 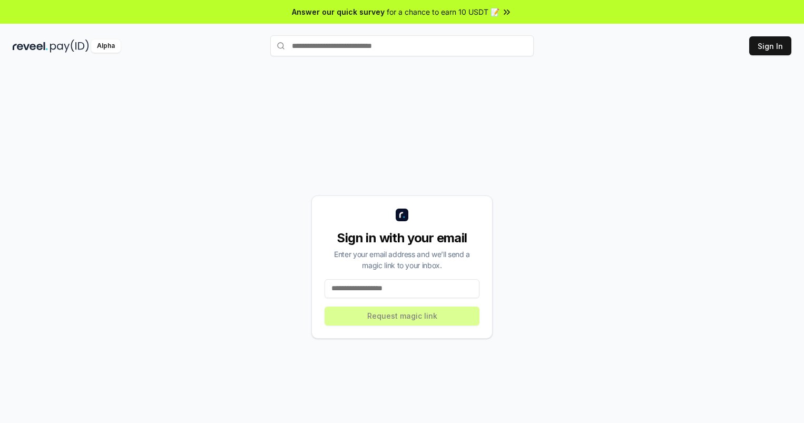 I want to click on div: Enter your email address and we’ll send a magic link to your inbox., so click(x=402, y=260).